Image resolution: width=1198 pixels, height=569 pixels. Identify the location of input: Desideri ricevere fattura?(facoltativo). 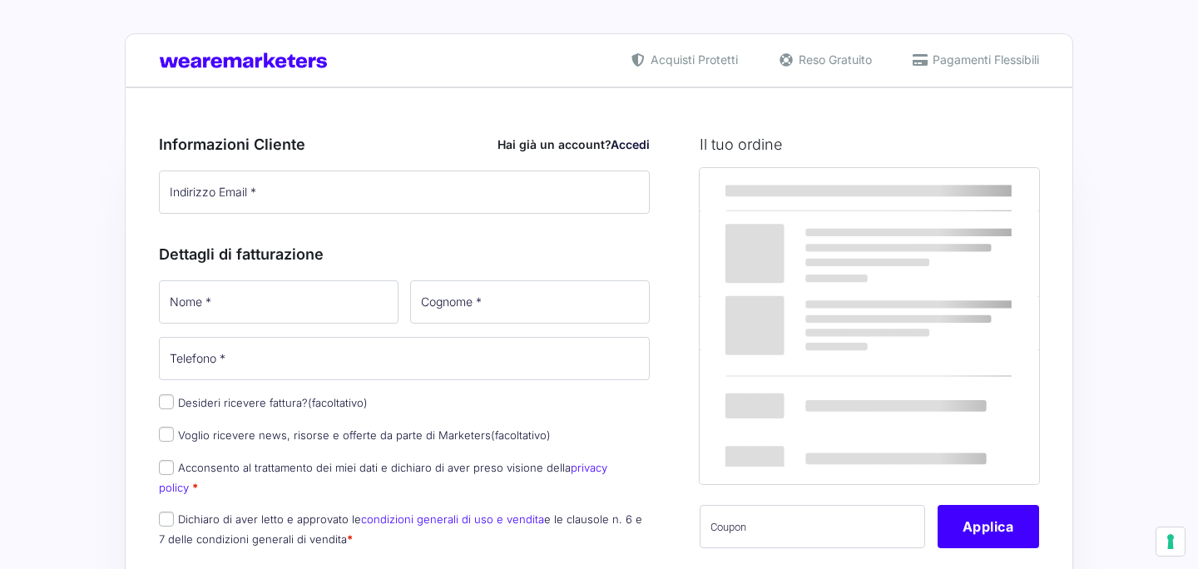
(166, 402).